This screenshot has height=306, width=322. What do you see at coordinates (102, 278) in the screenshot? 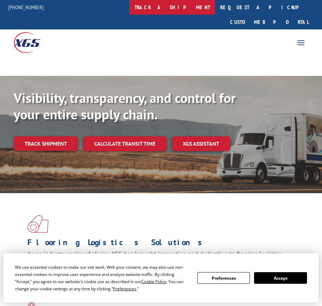
I see `div: We use essential cookies to make our site work. With your consent, we may also use non-essential ...` at bounding box center [102, 278].